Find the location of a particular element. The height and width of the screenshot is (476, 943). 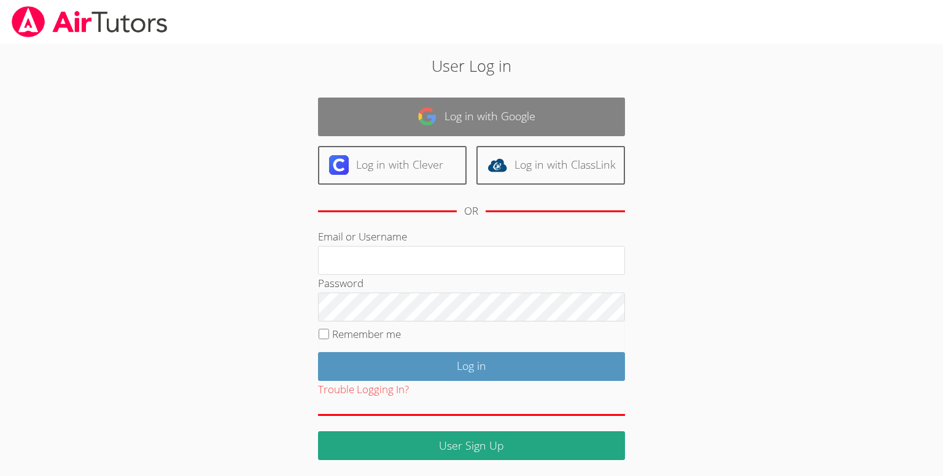

img: google-logo-50288ca7cdecda66e5e0955fdab243c47b7ad437acaf1139b6f446037453330a.svg is located at coordinates (427, 117).